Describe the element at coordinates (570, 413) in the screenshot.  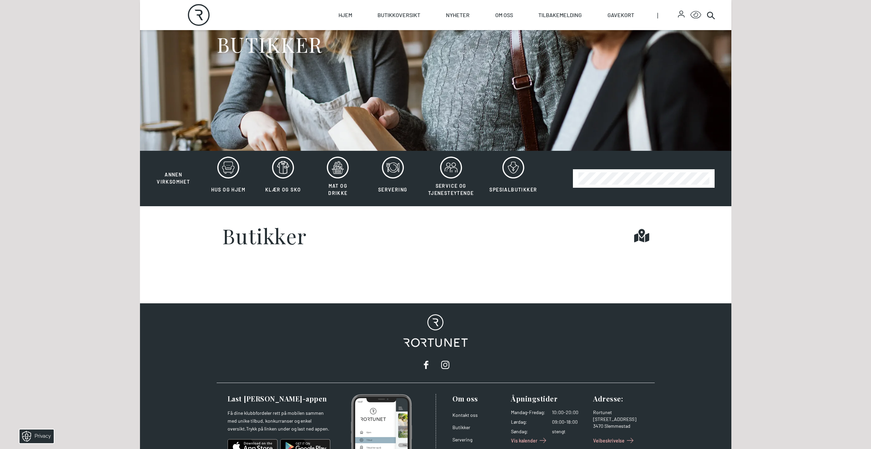
I see `dd: 10:00-20:00` at that location.